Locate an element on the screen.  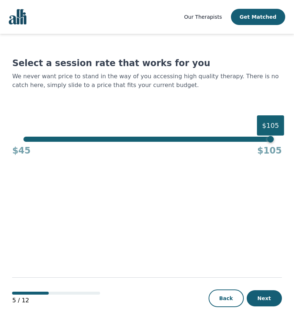
button: Next is located at coordinates (264, 298).